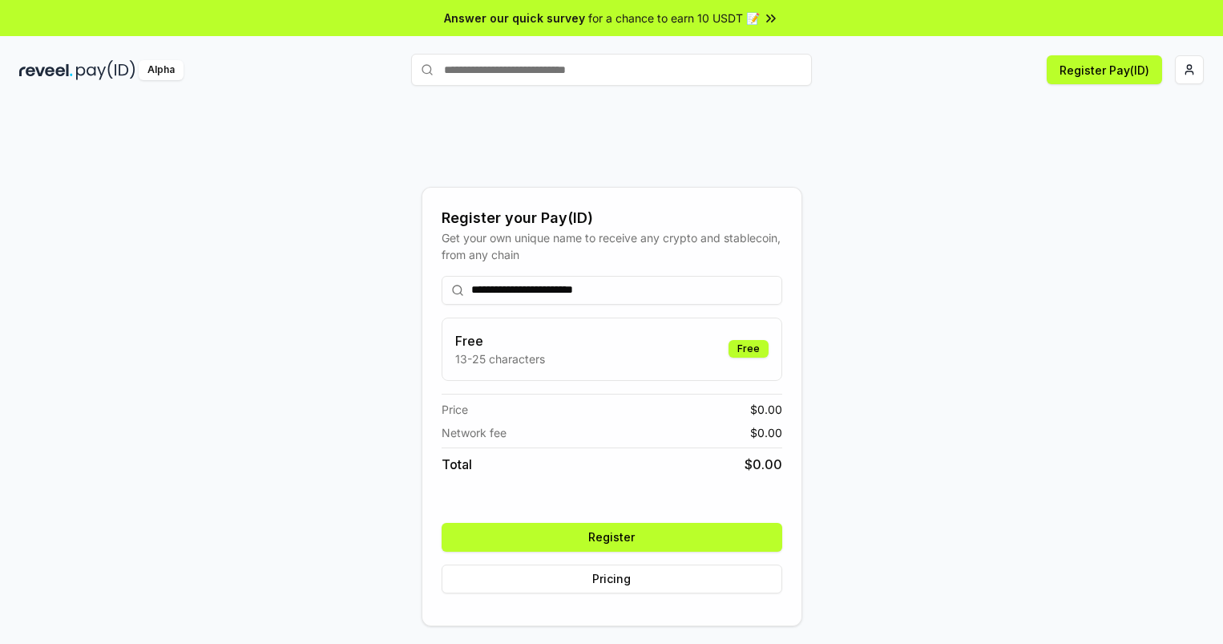 The width and height of the screenshot is (1223, 644). I want to click on button: Register Pay(ID), so click(1105, 70).